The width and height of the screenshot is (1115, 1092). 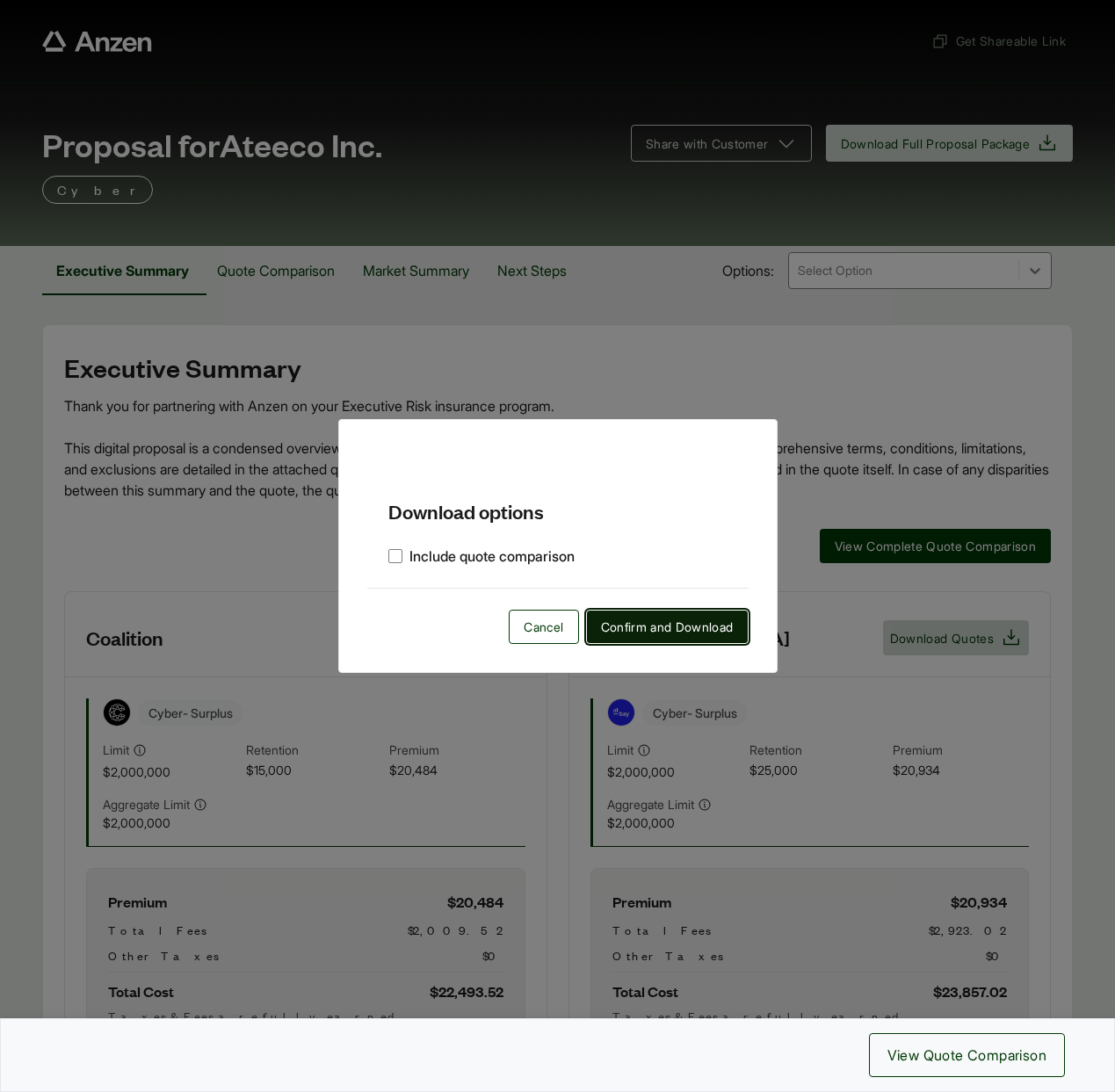 I want to click on h5: Download options, so click(x=558, y=496).